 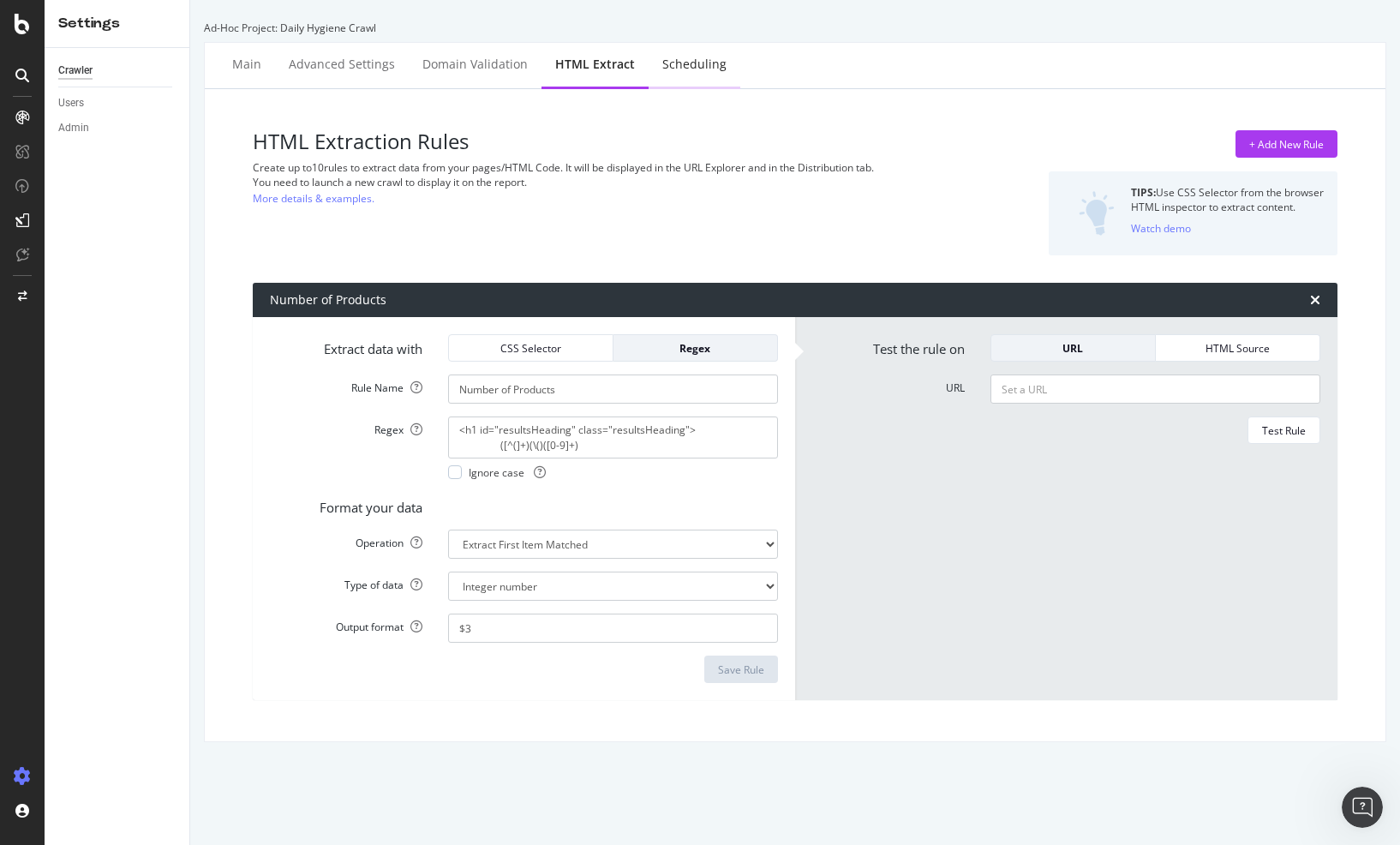 I want to click on button: Test Rule, so click(x=1283, y=430).